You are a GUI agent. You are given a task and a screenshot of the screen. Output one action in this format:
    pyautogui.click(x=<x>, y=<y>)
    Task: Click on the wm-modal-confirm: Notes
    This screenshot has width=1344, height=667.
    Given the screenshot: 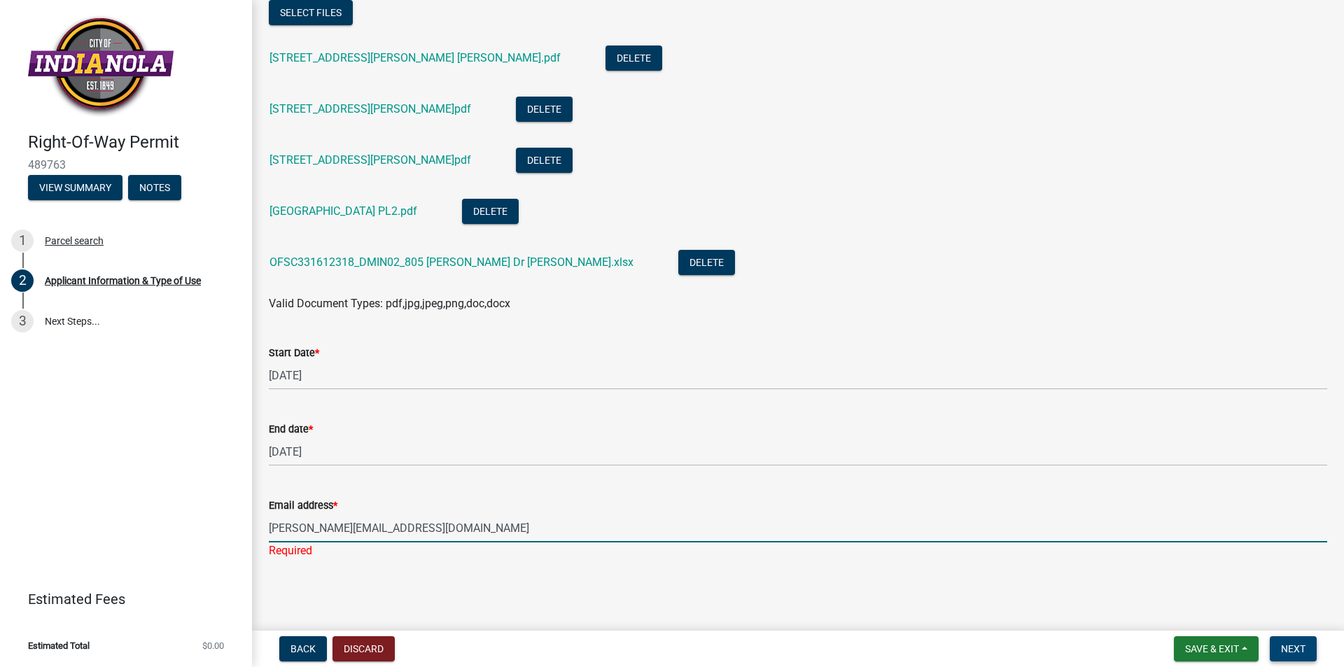 What is the action you would take?
    pyautogui.click(x=155, y=188)
    